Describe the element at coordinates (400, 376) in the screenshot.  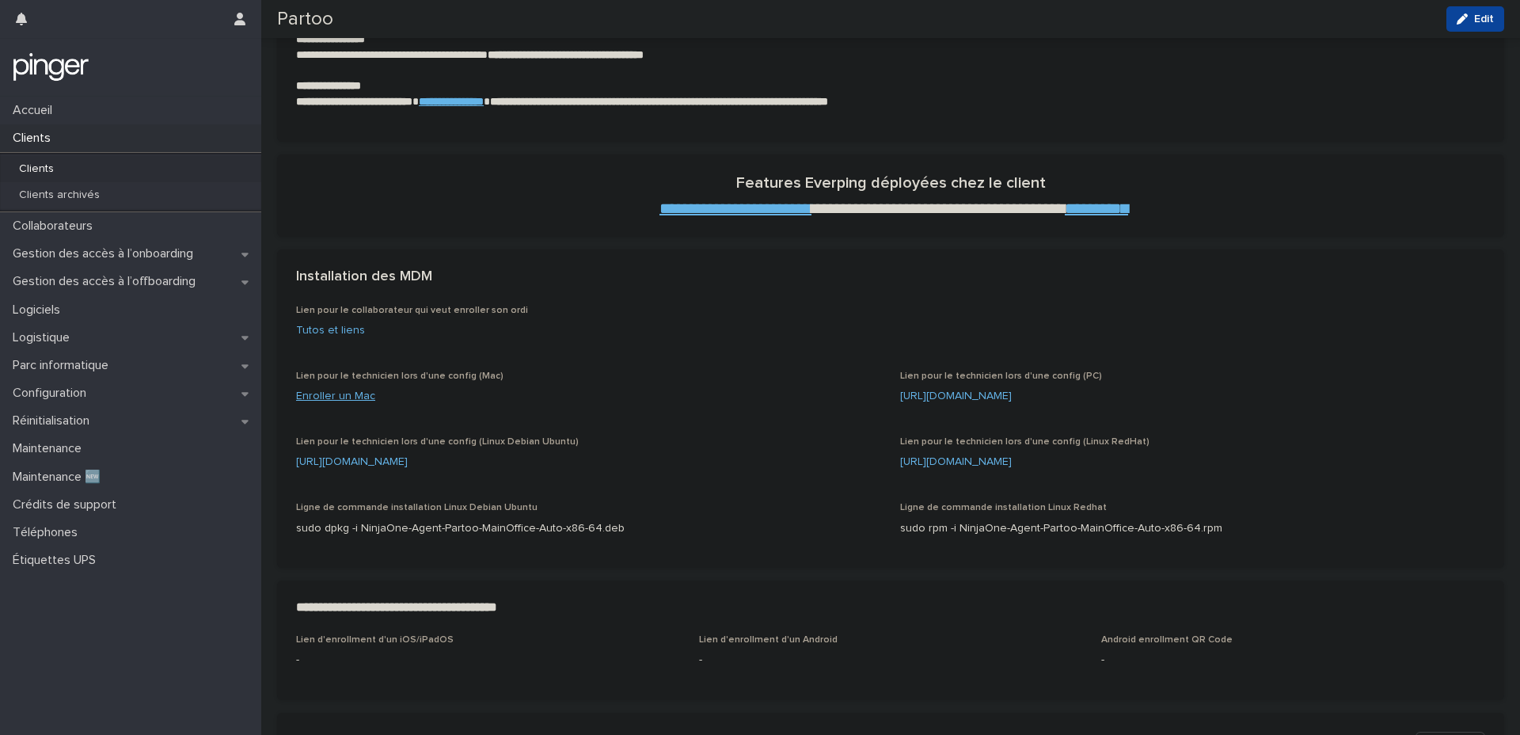
I see `span: Lien pour le technicien lors d'une config (Mac)` at that location.